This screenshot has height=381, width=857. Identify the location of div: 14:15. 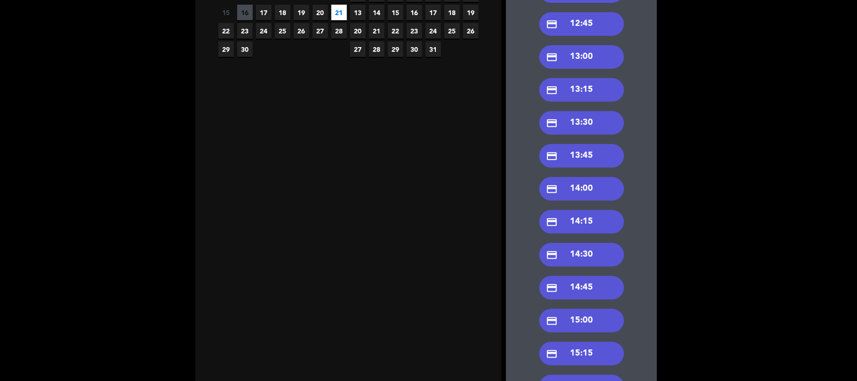
(582, 222).